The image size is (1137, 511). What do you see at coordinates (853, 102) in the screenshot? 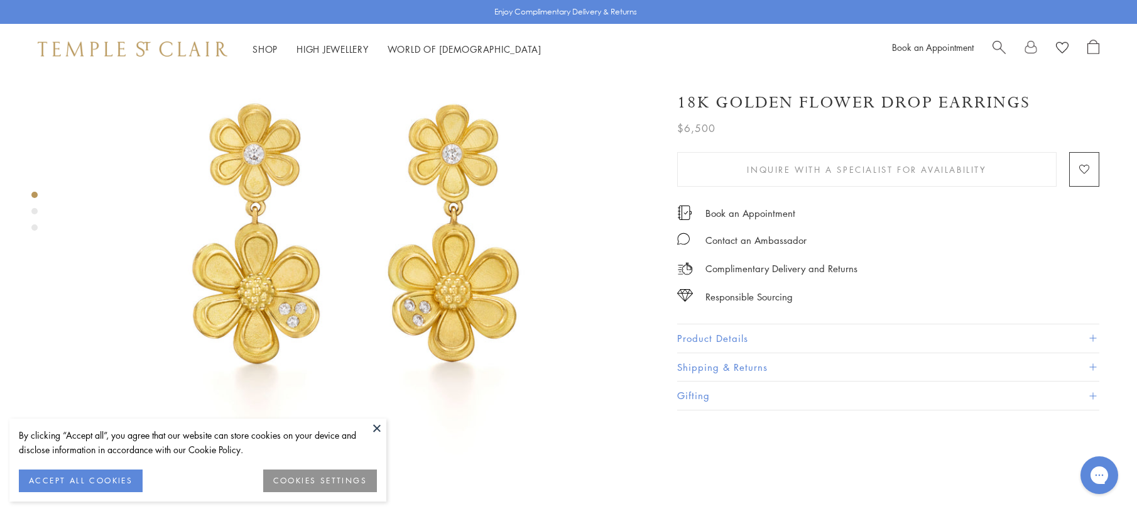
I see `h1: 18K Golden Flower Drop Earrings` at bounding box center [853, 102].